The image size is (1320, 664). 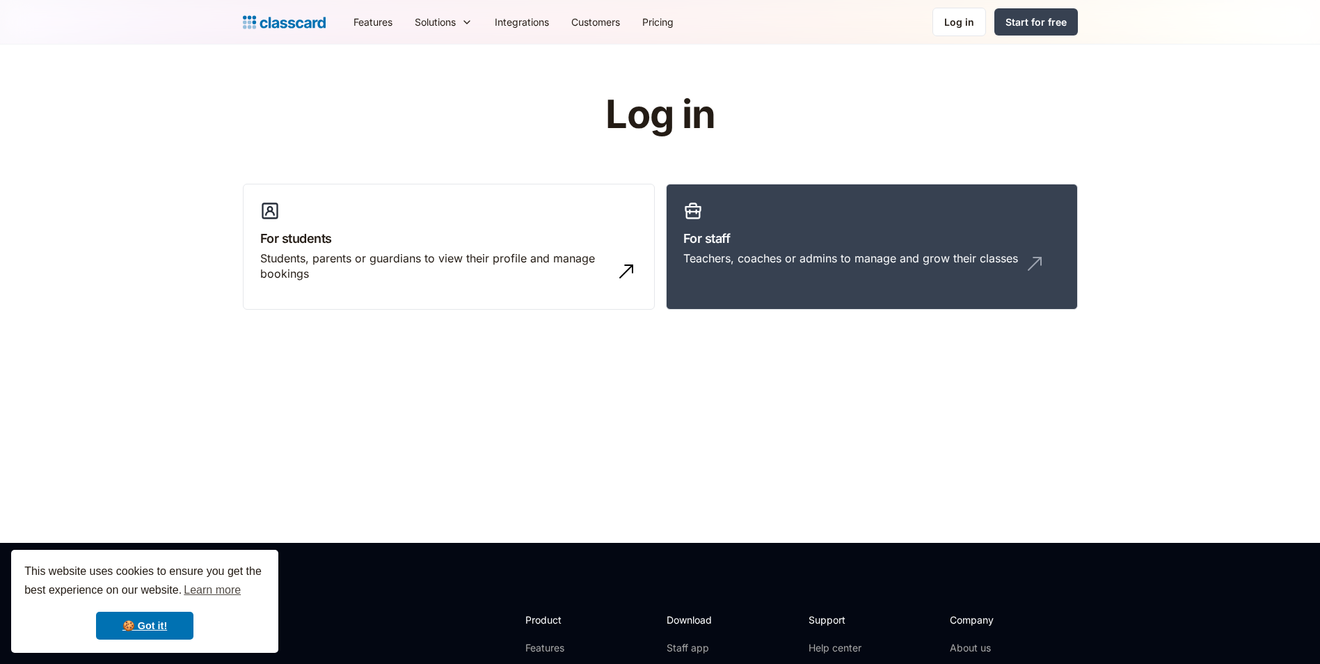 I want to click on a: home, so click(x=284, y=22).